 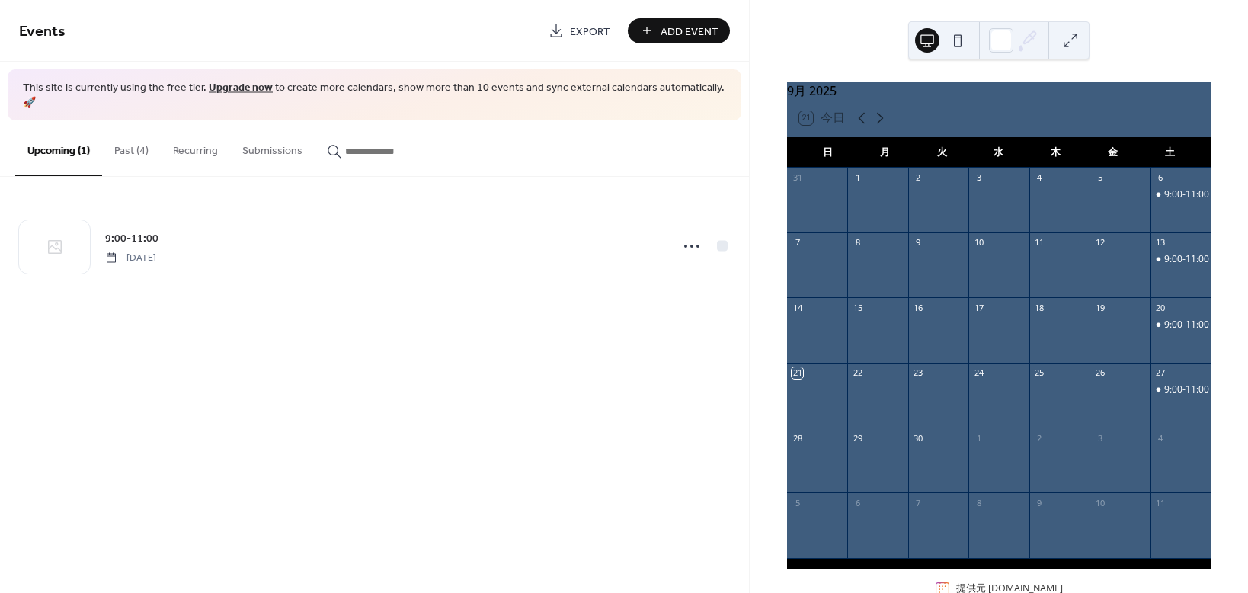 I want to click on span: Add Event, so click(x=689, y=31).